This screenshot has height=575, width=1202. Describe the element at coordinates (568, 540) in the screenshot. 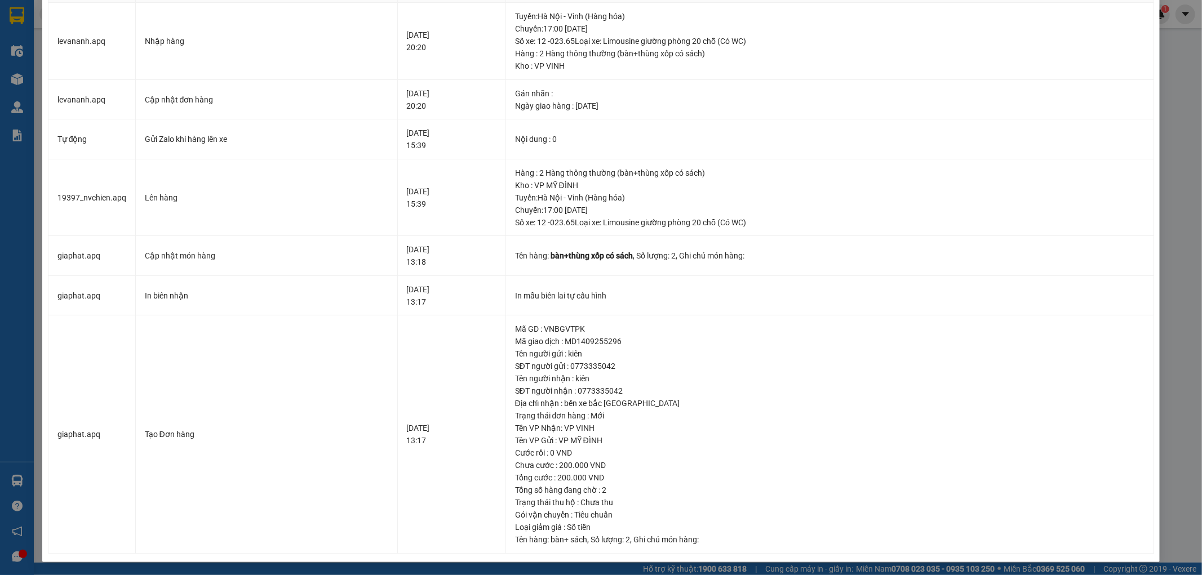

I see `span: bàn+ sách` at that location.